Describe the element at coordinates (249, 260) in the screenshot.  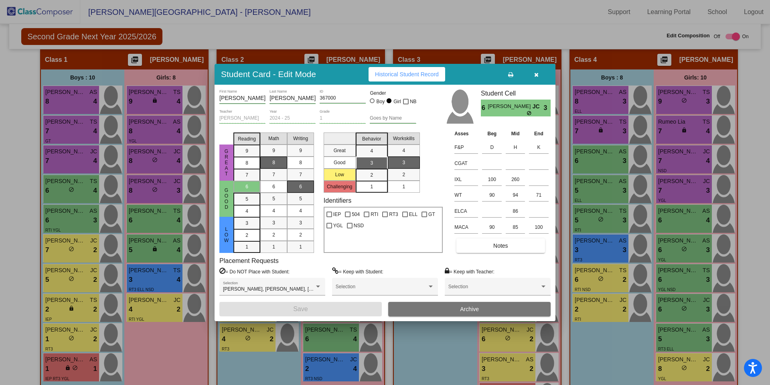
I see `label: Placement Requests` at that location.